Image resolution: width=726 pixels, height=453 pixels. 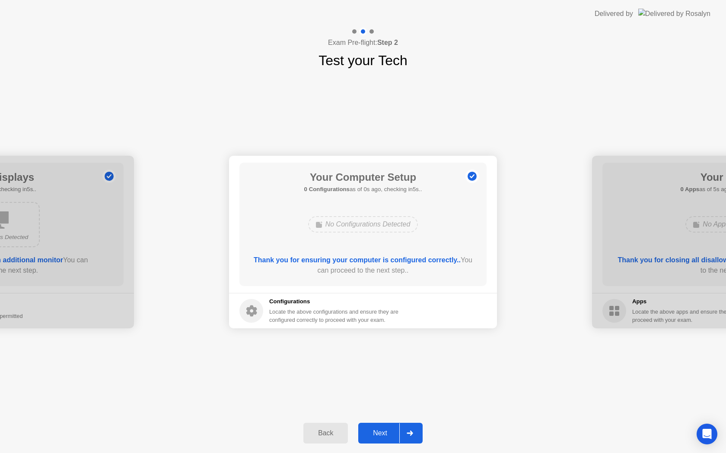 What do you see at coordinates (380, 434) in the screenshot?
I see `div: Next` at bounding box center [380, 434].